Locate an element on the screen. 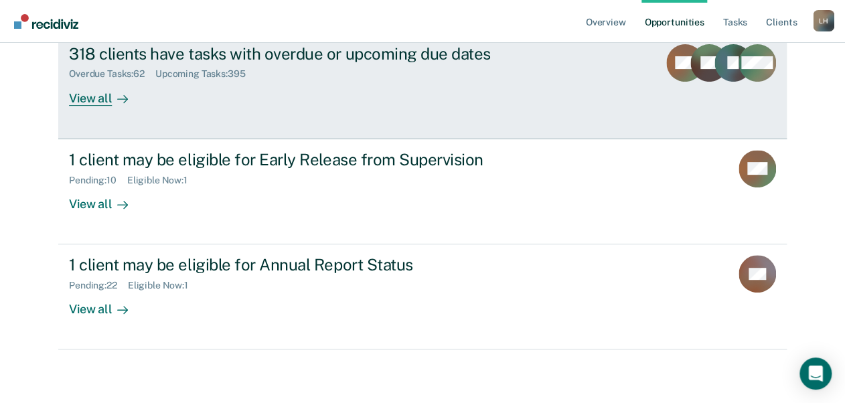 This screenshot has height=403, width=845. div: L H is located at coordinates (824, 21).